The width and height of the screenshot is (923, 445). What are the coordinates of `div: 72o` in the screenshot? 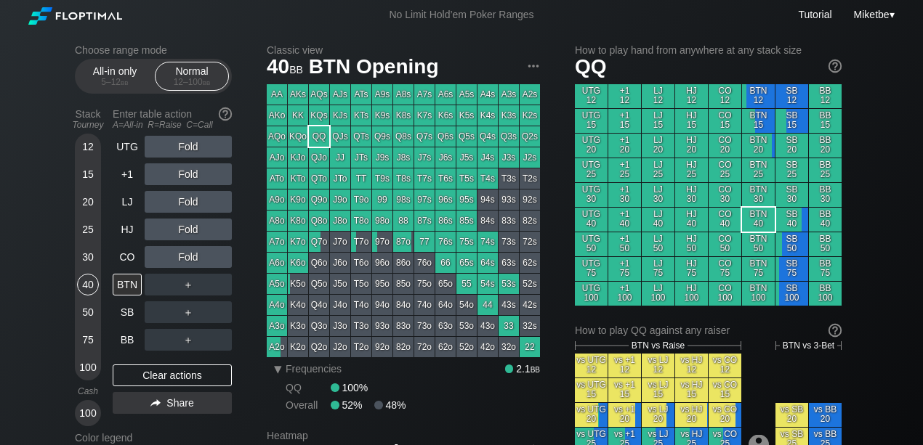 It's located at (424, 347).